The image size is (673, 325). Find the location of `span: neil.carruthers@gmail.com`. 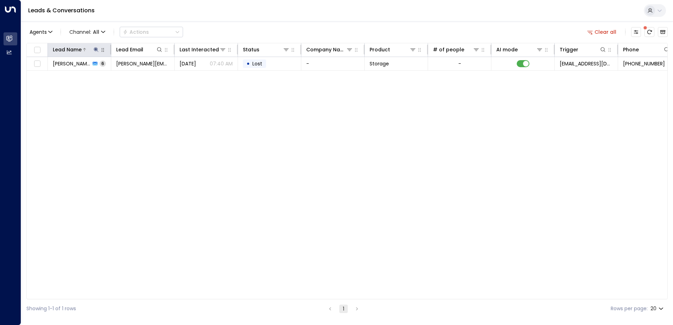

span: neil.carruthers@gmail.com is located at coordinates (142, 64).